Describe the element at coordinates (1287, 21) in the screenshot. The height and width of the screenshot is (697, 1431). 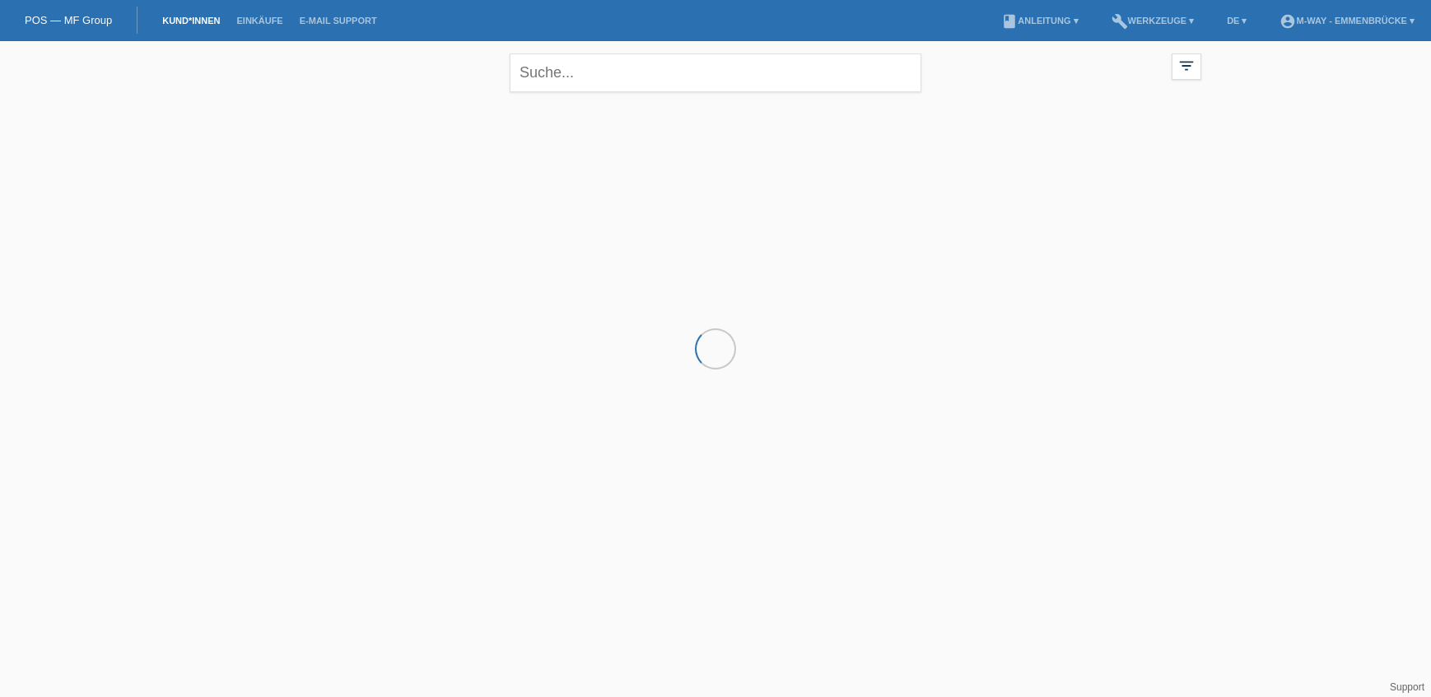
I see `i: account_circle` at that location.